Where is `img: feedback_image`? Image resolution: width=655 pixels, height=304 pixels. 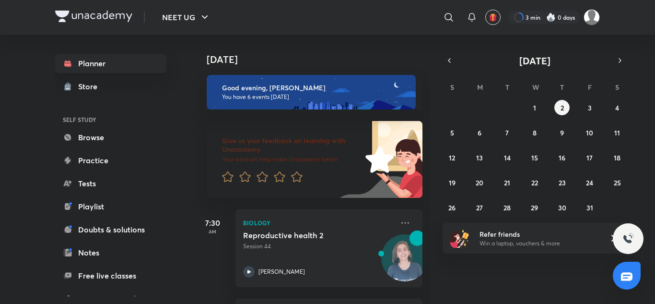
img: feedback_image is located at coordinates (378, 159).